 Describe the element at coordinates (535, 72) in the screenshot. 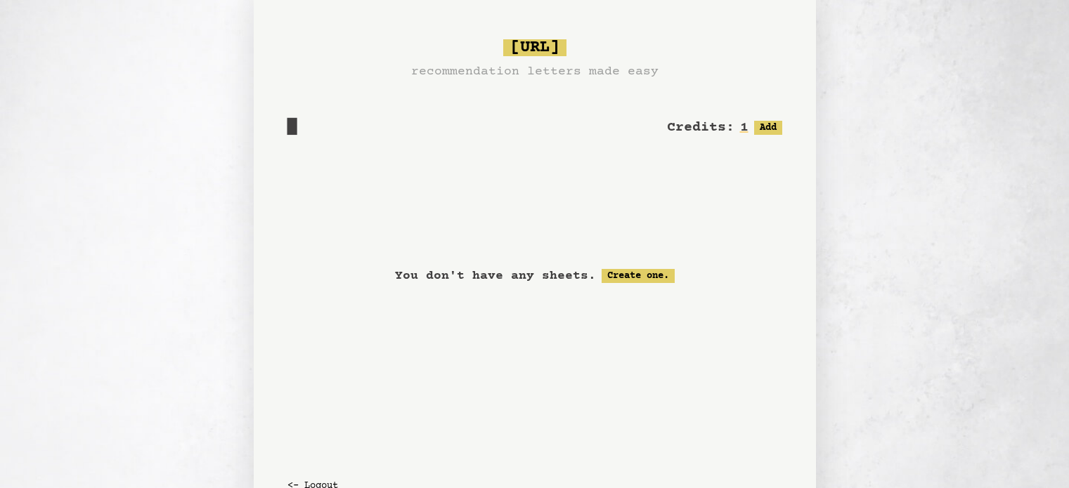

I see `h3: recommendation letters made easy` at that location.